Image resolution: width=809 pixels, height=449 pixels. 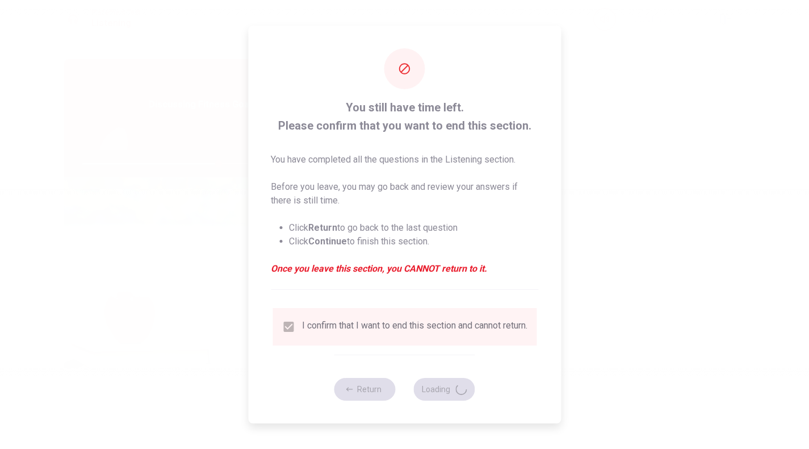 What do you see at coordinates (404, 194) in the screenshot?
I see `p: Before you leave, you may go back and review your answers if there is still time.` at bounding box center [404, 194].